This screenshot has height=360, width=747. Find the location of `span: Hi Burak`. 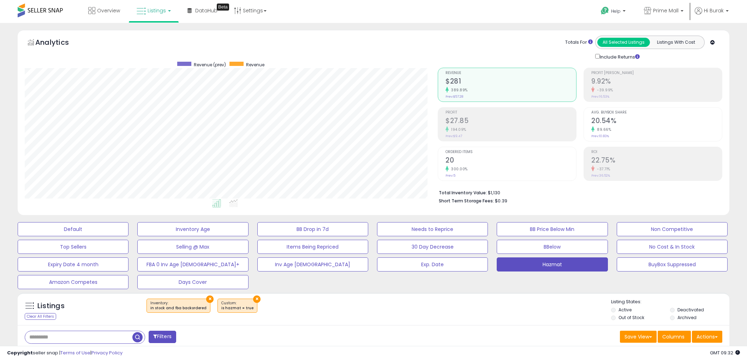

span: Hi Burak is located at coordinates (714, 11).